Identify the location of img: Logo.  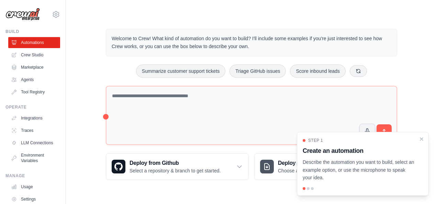
(23, 14).